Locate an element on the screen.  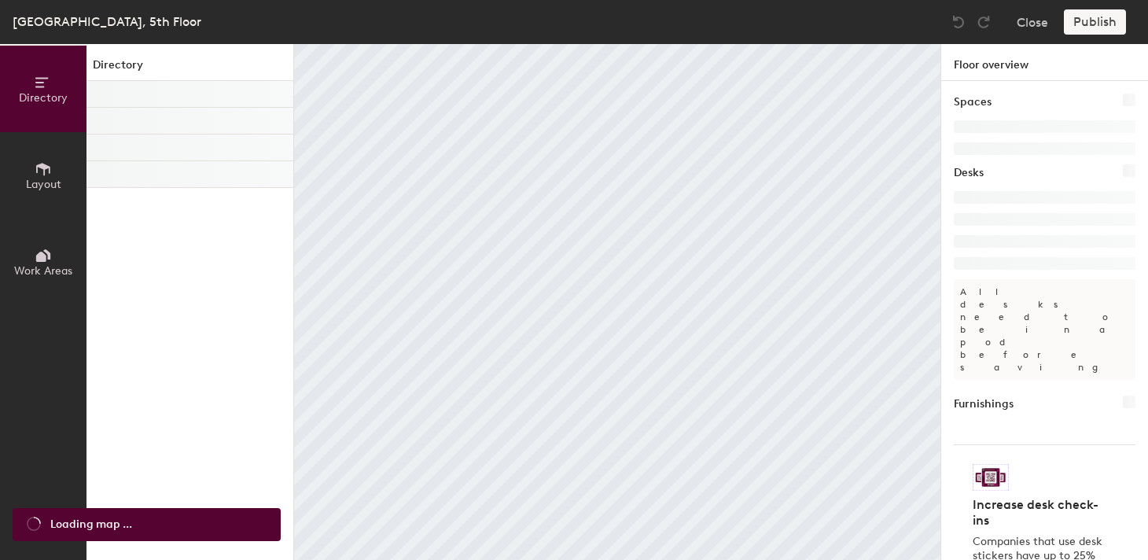
h4: Increase desk check-ins is located at coordinates (1040, 513).